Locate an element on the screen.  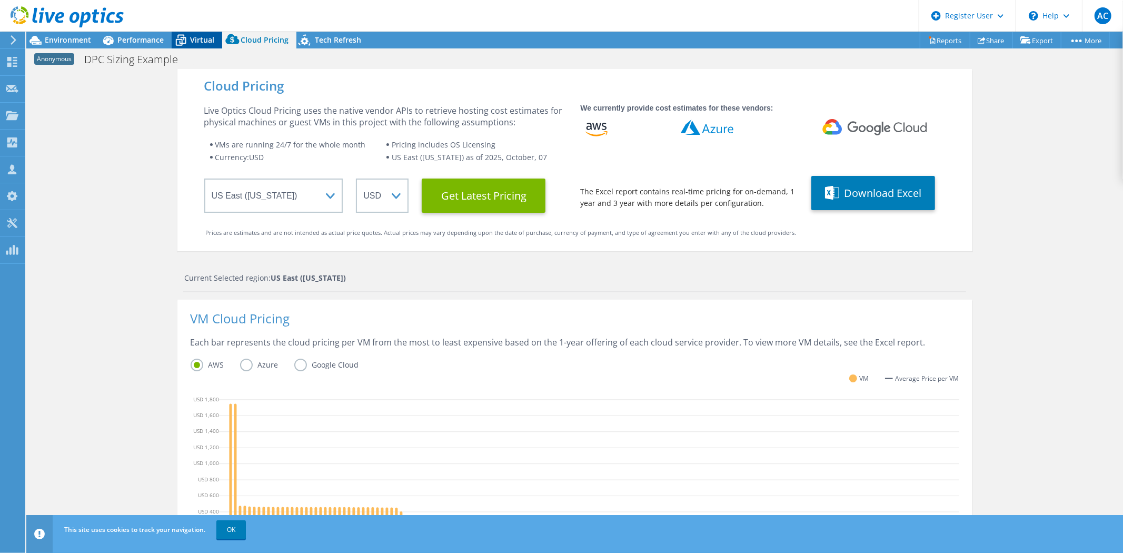
svg: \n is located at coordinates (1034, 16).